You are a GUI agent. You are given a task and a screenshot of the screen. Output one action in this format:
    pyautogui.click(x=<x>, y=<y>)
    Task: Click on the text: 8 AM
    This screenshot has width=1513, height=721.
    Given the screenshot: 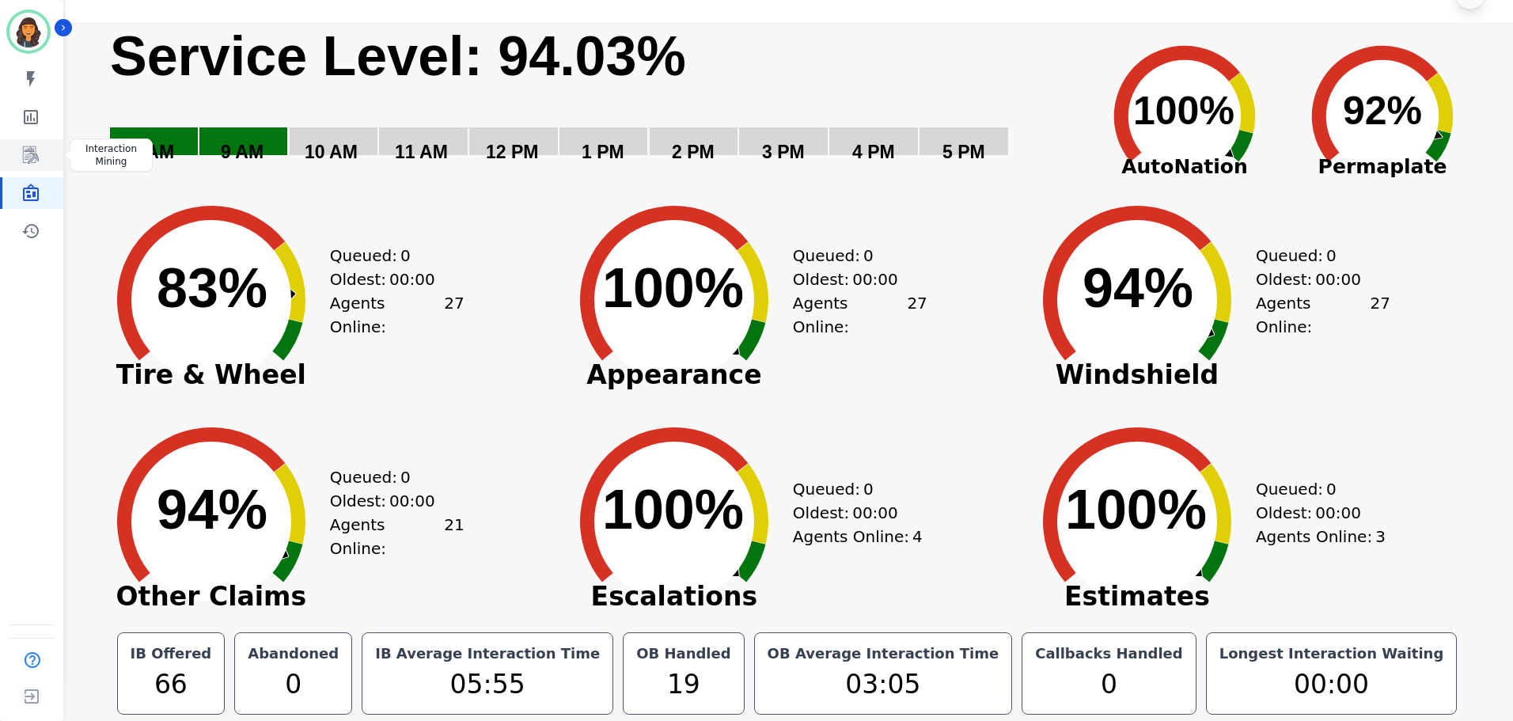 What is the action you would take?
    pyautogui.click(x=153, y=152)
    